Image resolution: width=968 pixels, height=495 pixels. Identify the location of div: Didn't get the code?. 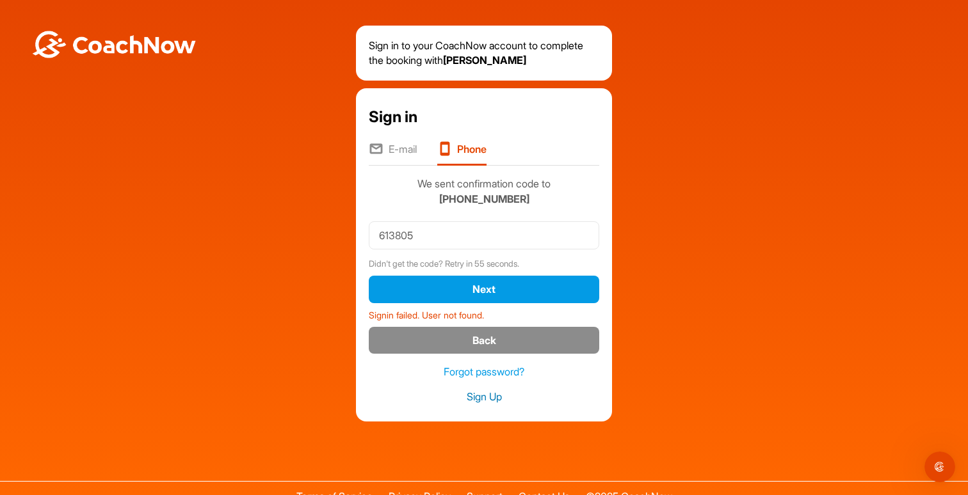
(484, 264).